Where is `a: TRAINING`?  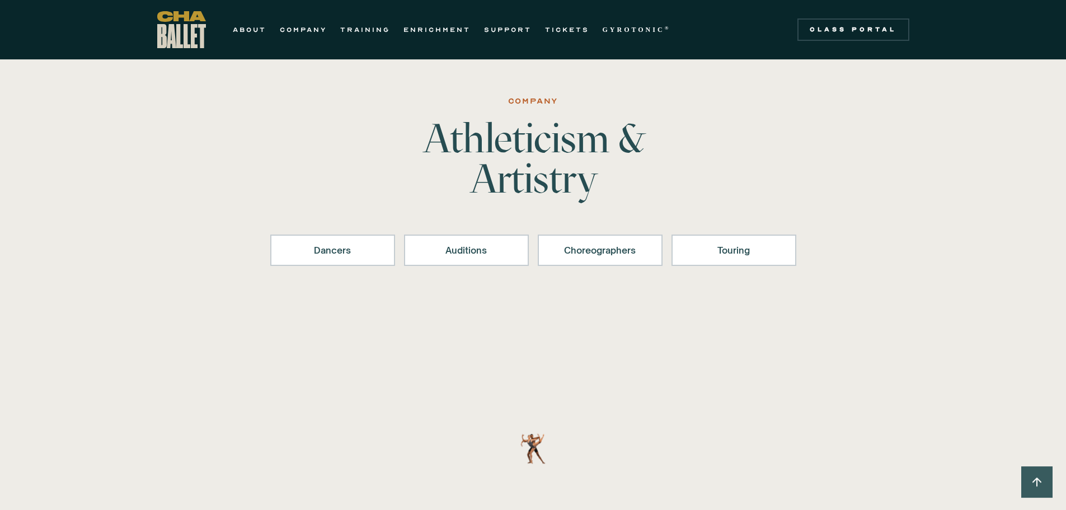 a: TRAINING is located at coordinates (365, 30).